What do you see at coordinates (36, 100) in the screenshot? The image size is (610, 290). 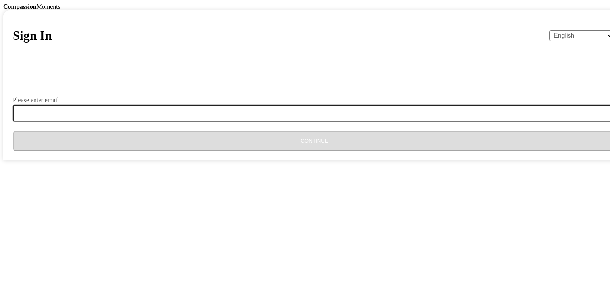 I see `label: Please enter email` at bounding box center [36, 100].